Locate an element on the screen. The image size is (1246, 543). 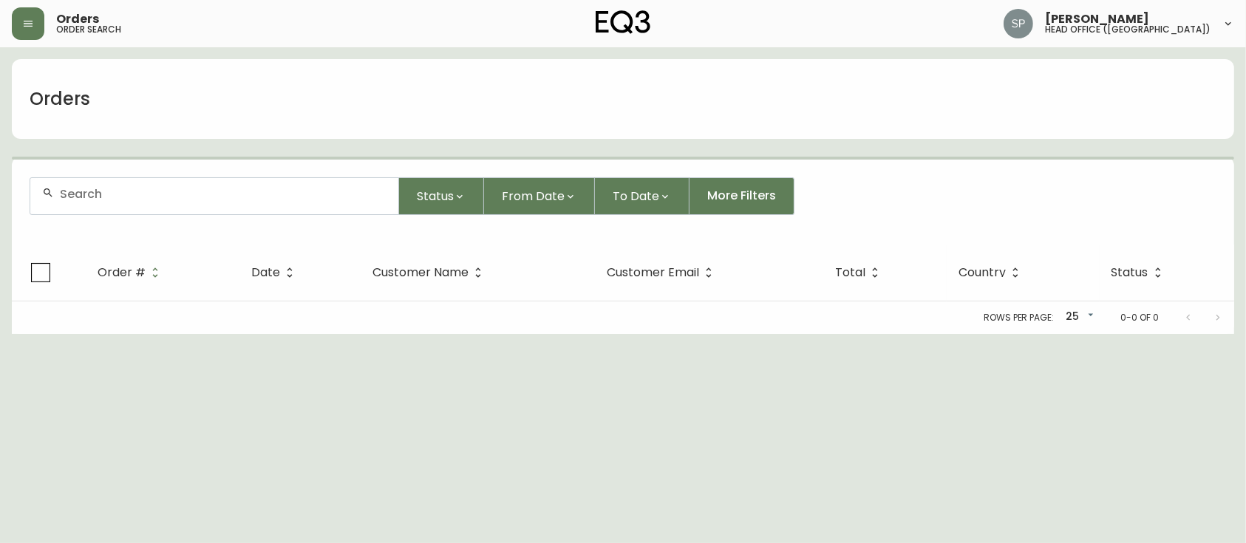
span: More Filters is located at coordinates (741, 196).